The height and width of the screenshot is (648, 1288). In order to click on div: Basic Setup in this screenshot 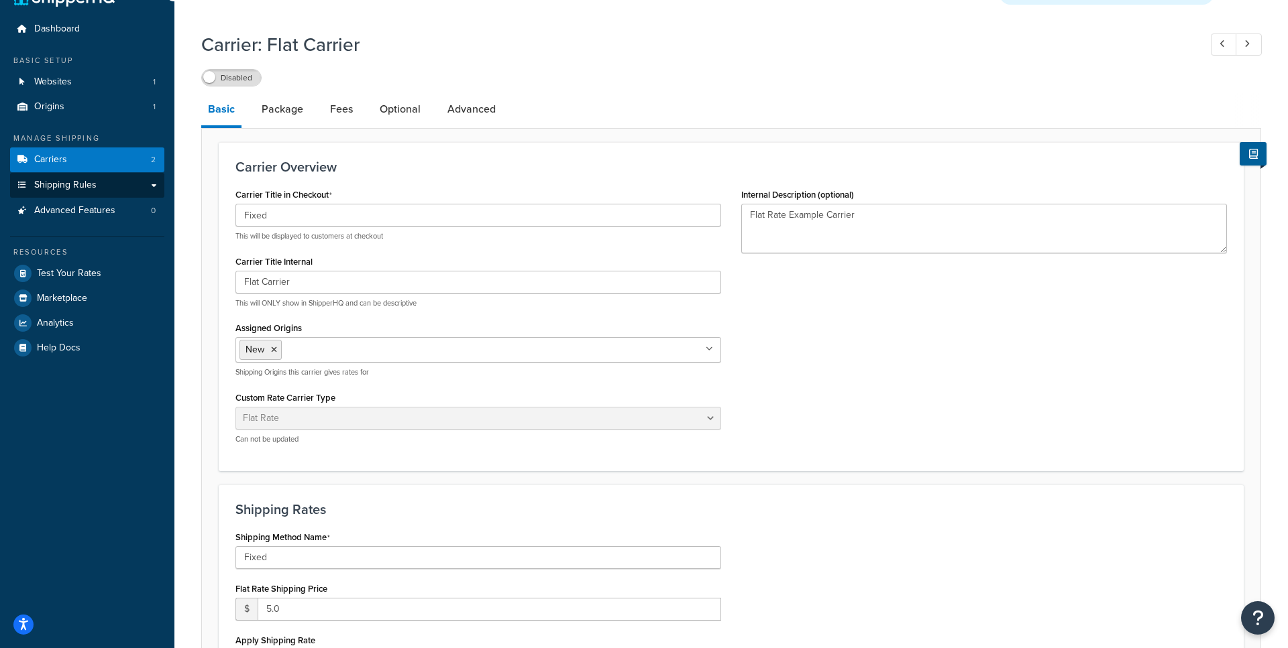, I will do `click(87, 60)`.